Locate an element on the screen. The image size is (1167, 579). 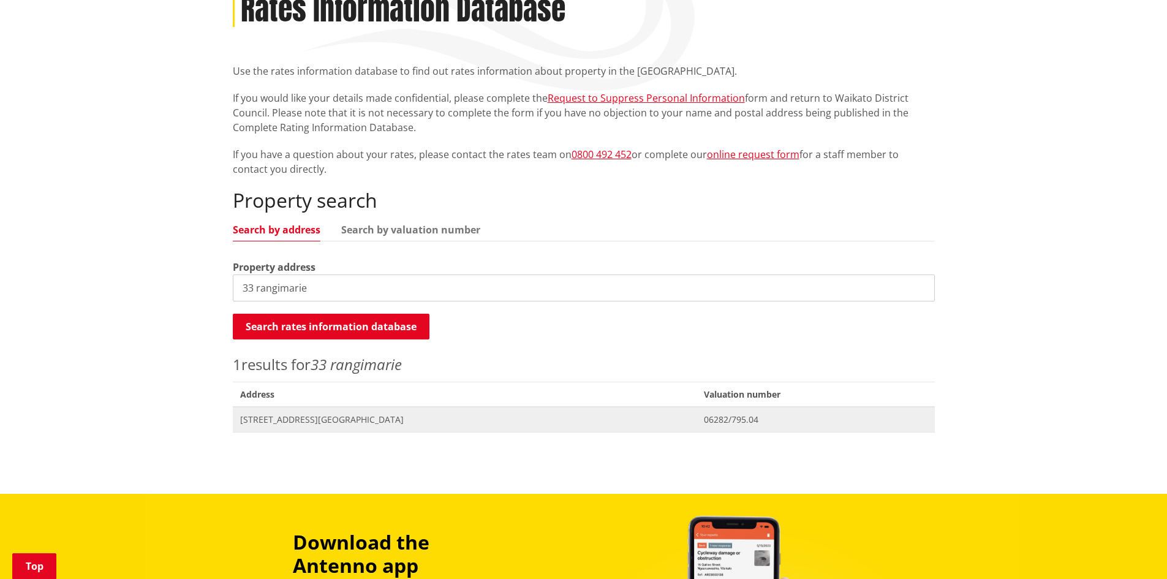
span: Address is located at coordinates (465, 394).